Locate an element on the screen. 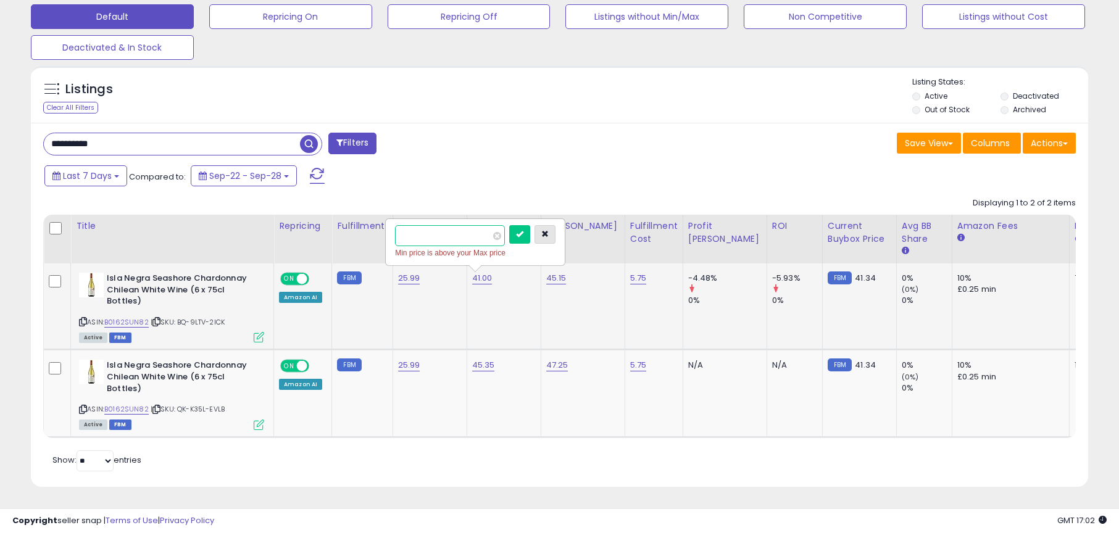  a: 45.15 is located at coordinates (556, 278).